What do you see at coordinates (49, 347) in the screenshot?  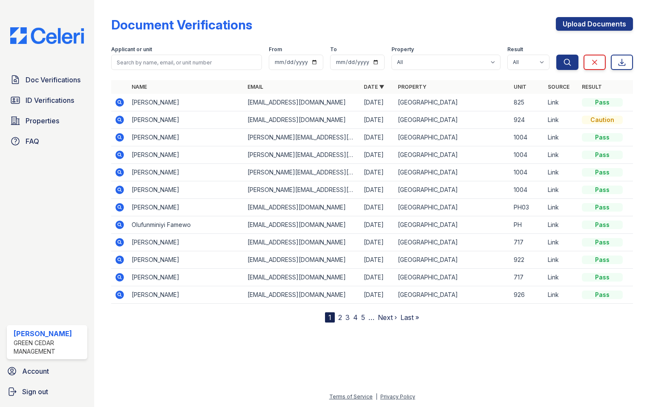 I see `div: Green Cedar Management` at bounding box center [49, 347].